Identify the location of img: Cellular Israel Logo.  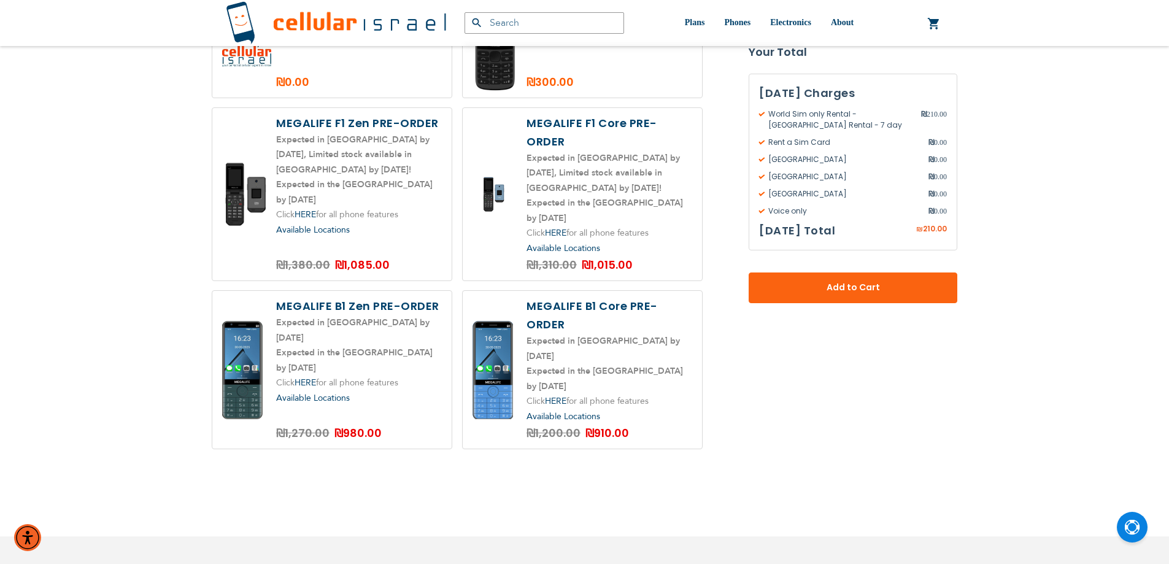
(336, 23).